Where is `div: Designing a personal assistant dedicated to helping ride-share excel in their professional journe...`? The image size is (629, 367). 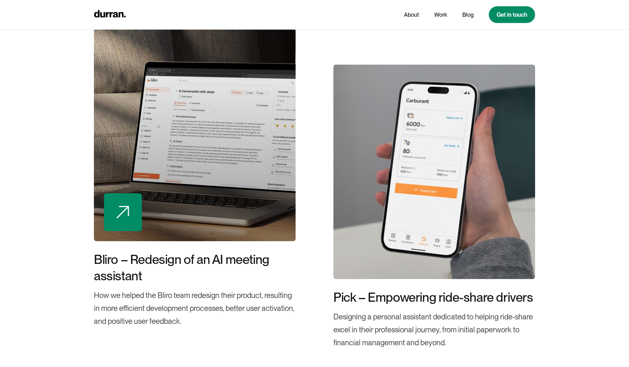 div: Designing a personal assistant dedicated to helping ride-share excel in their professional journe... is located at coordinates (434, 330).